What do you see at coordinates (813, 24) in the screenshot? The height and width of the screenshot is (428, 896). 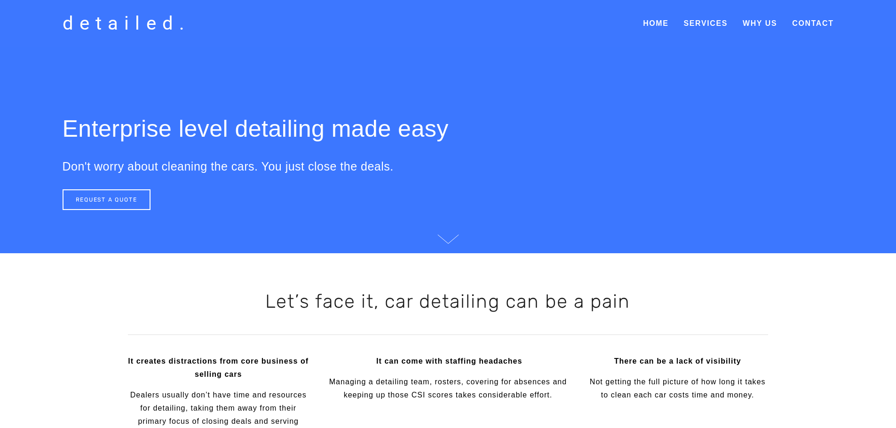 I see `a: Contact` at bounding box center [813, 24].